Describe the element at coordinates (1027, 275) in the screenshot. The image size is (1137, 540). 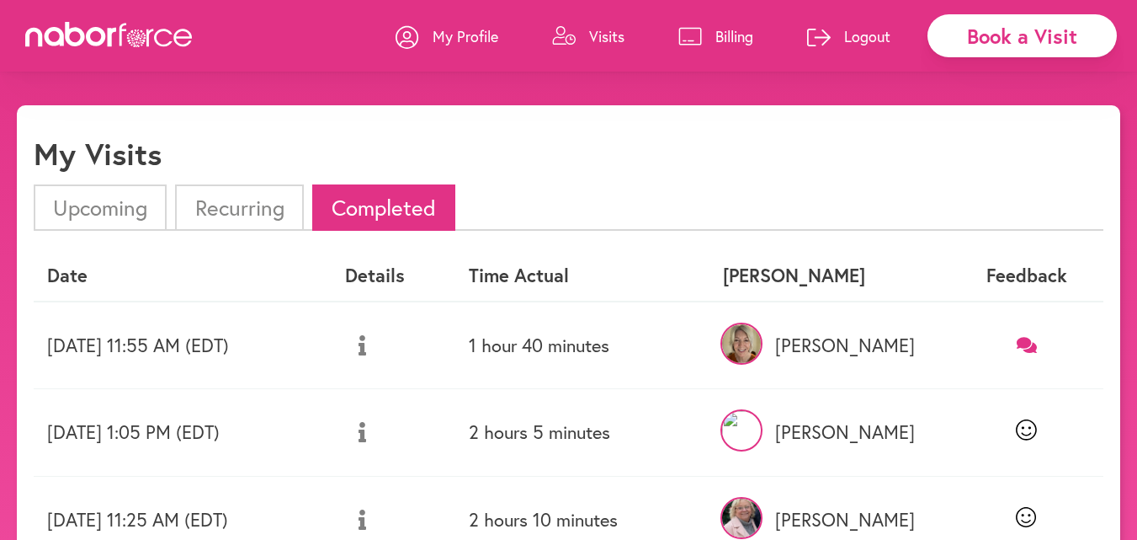
I see `th: Feedback` at that location.